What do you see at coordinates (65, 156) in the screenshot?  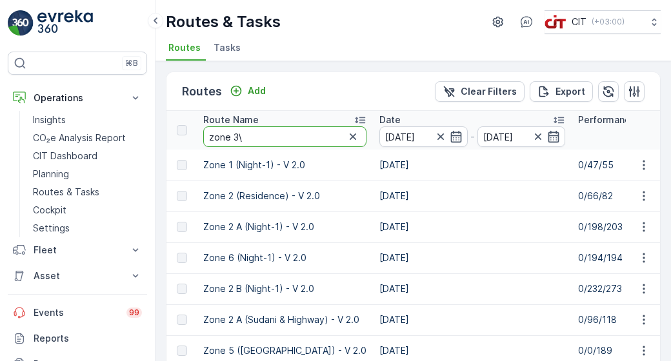 I see `p: CIT Dashboard` at bounding box center [65, 156].